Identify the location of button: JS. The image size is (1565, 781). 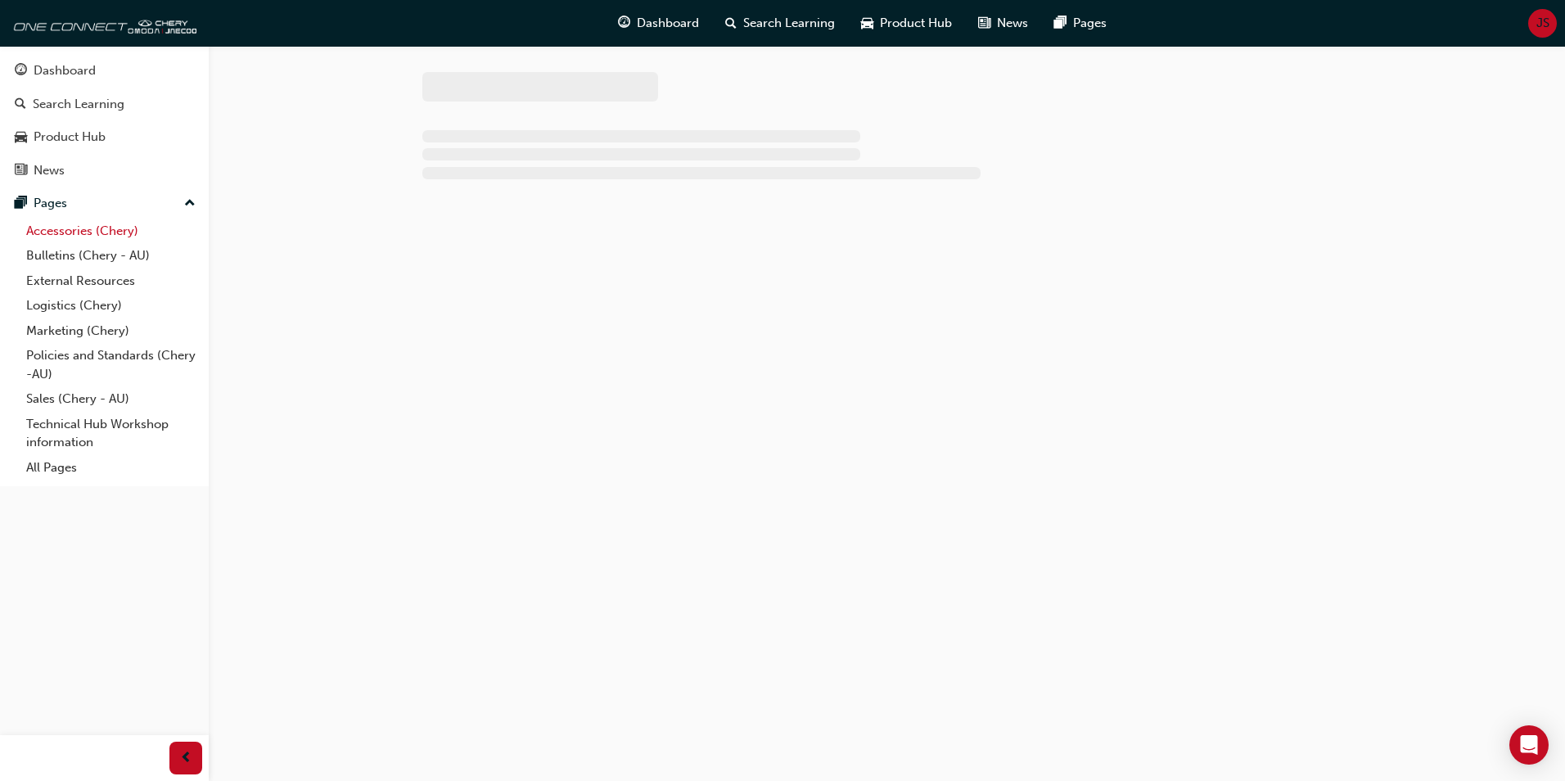
(1542, 23).